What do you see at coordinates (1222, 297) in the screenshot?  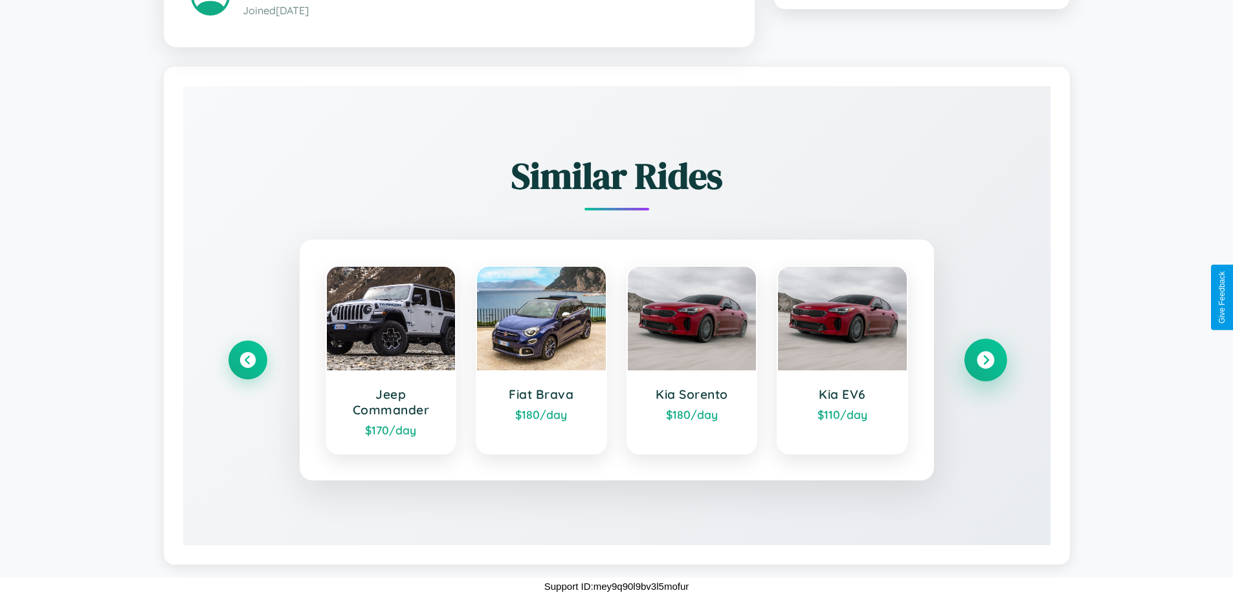 I see `div: Give Feedback` at bounding box center [1222, 297].